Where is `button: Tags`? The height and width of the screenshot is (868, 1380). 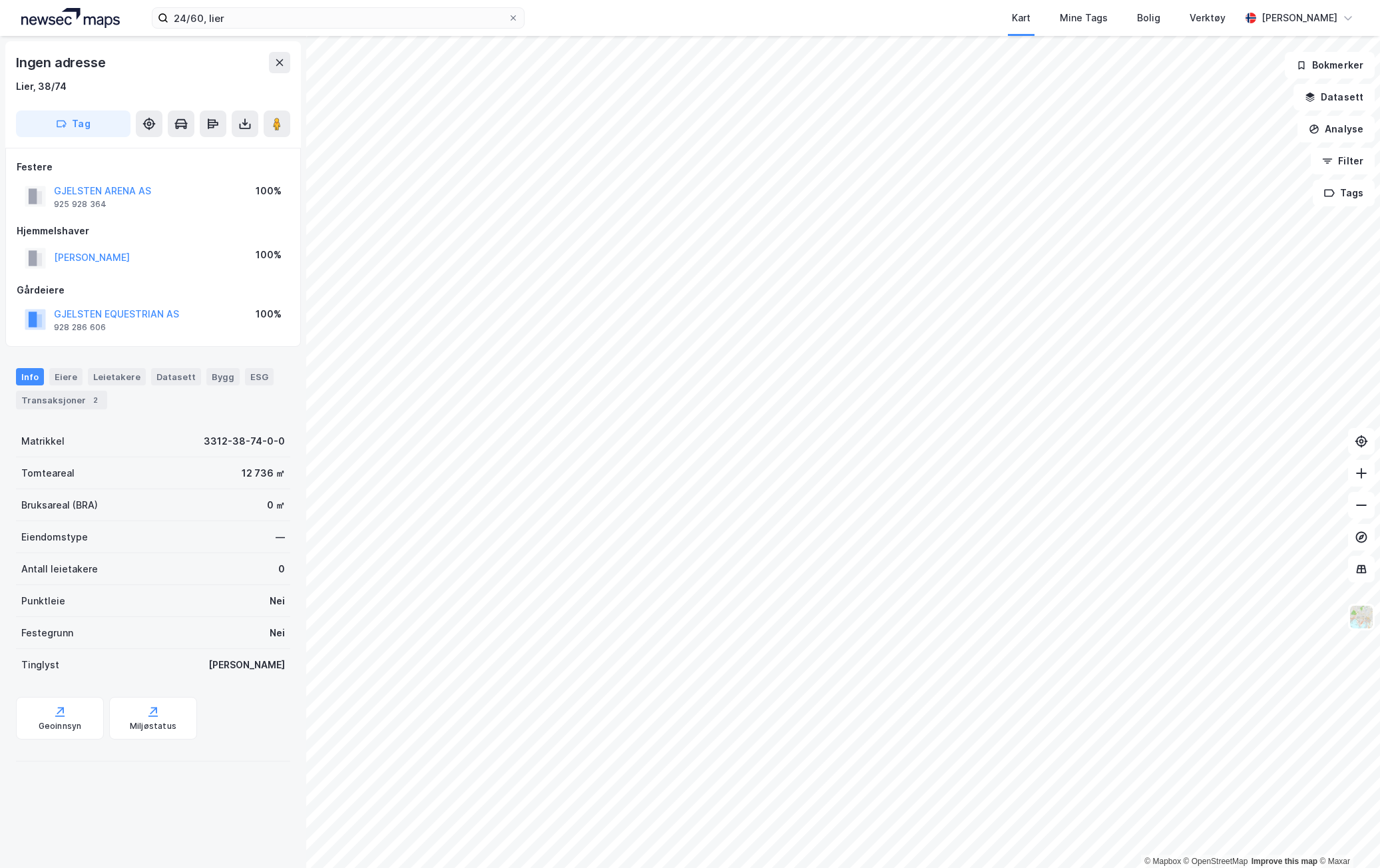
button: Tags is located at coordinates (1344, 193).